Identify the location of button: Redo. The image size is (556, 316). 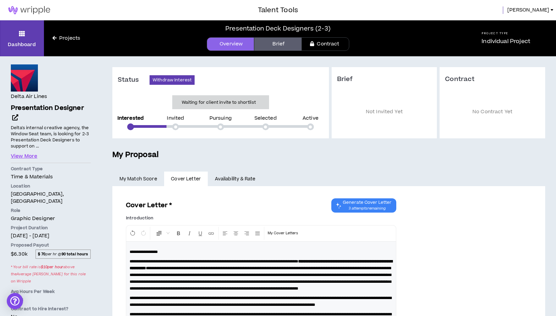
(144, 233).